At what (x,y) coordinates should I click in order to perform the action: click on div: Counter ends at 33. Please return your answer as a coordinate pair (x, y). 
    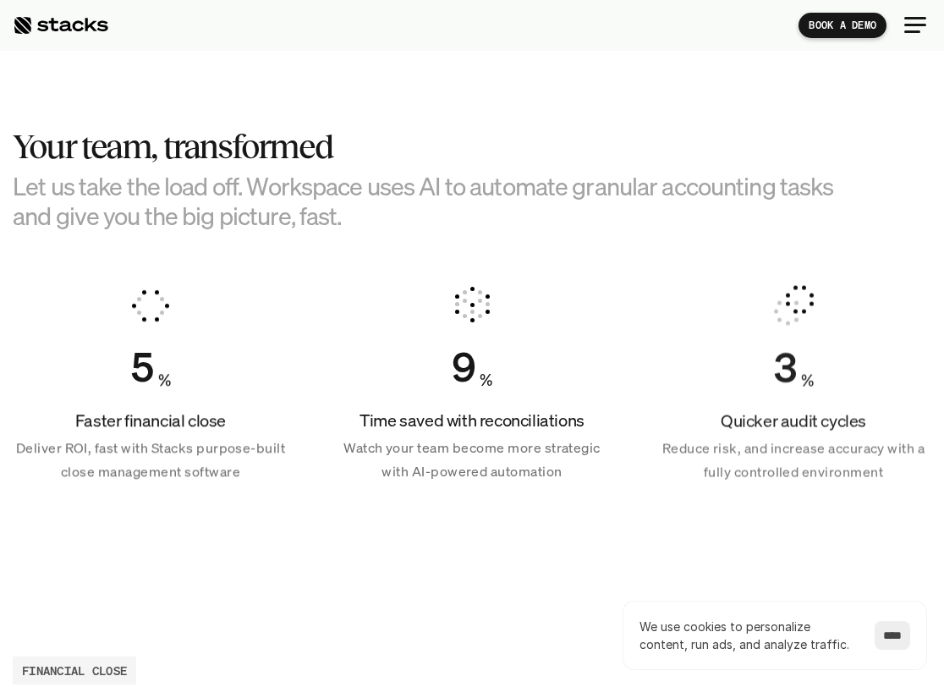
    Looking at the image, I should click on (785, 368).